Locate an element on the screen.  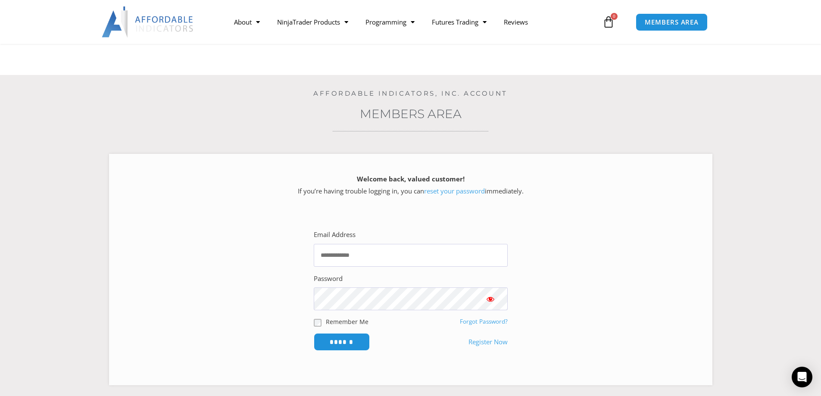
a: 0 is located at coordinates (609, 22).